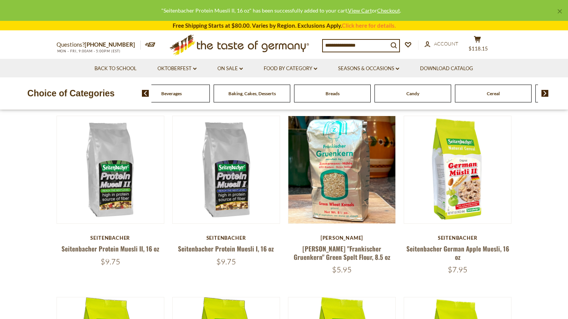  Describe the element at coordinates (226, 248) in the screenshot. I see `a: Seitenbacher Protein Muesli I, 16 oz` at that location.